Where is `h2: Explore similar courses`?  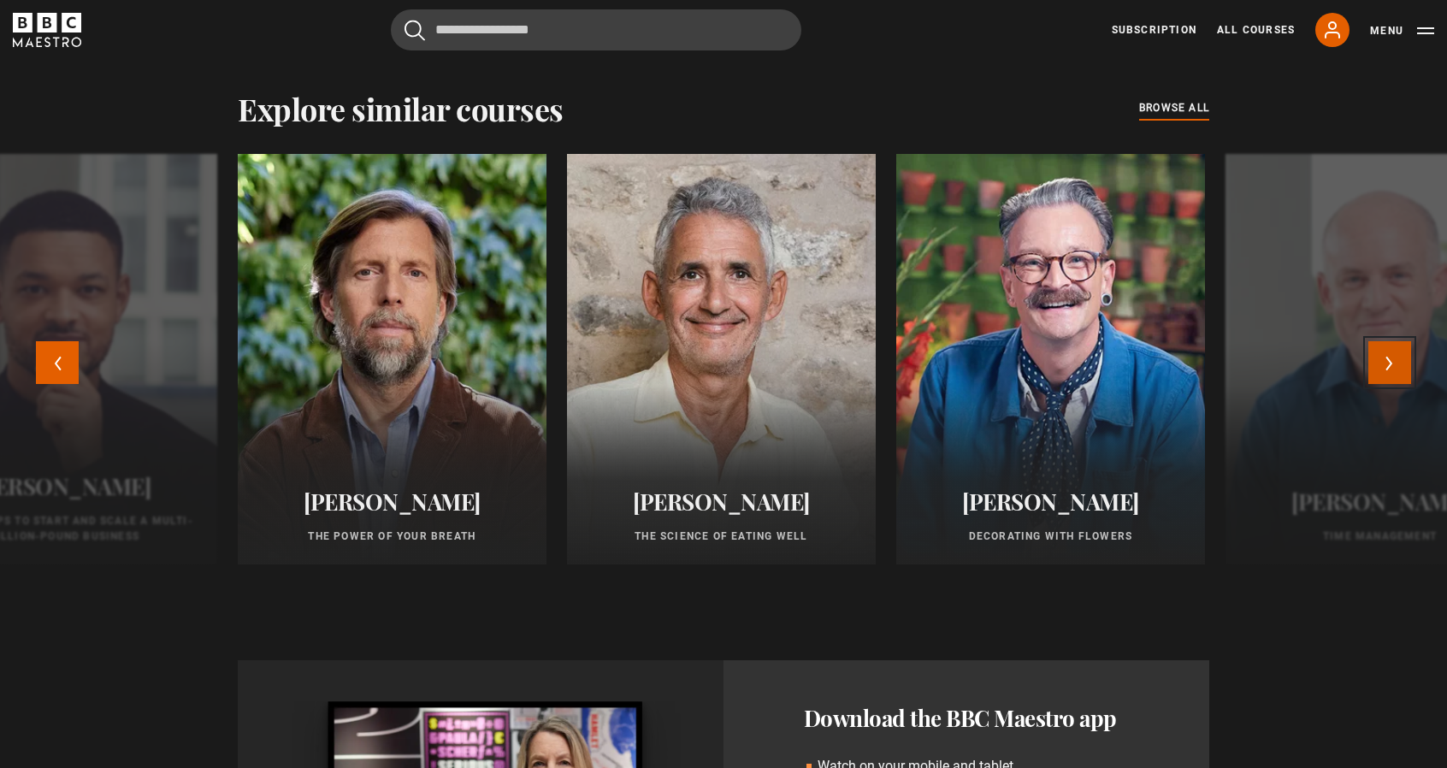
h2: Explore similar courses is located at coordinates (400, 109).